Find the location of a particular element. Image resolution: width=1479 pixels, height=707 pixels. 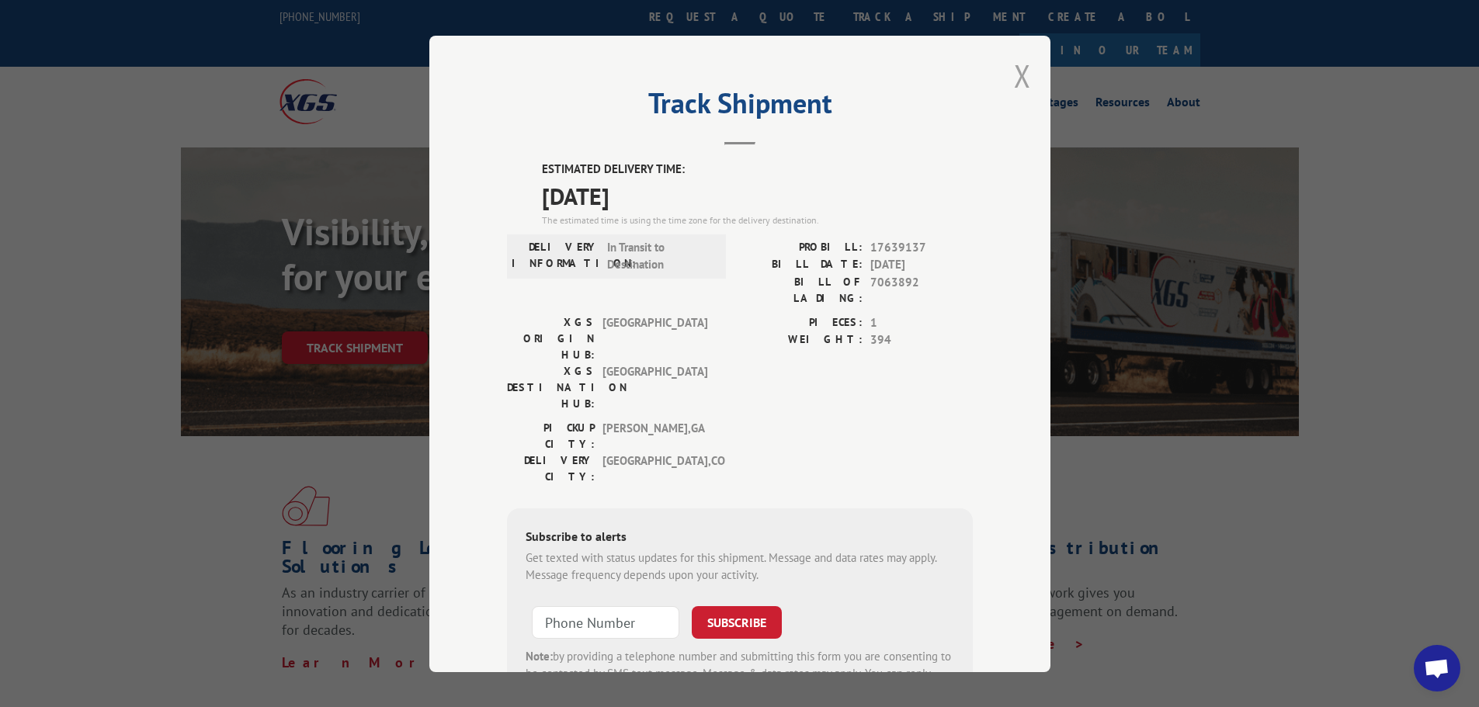

span: In Transit to Destination is located at coordinates (659, 255).